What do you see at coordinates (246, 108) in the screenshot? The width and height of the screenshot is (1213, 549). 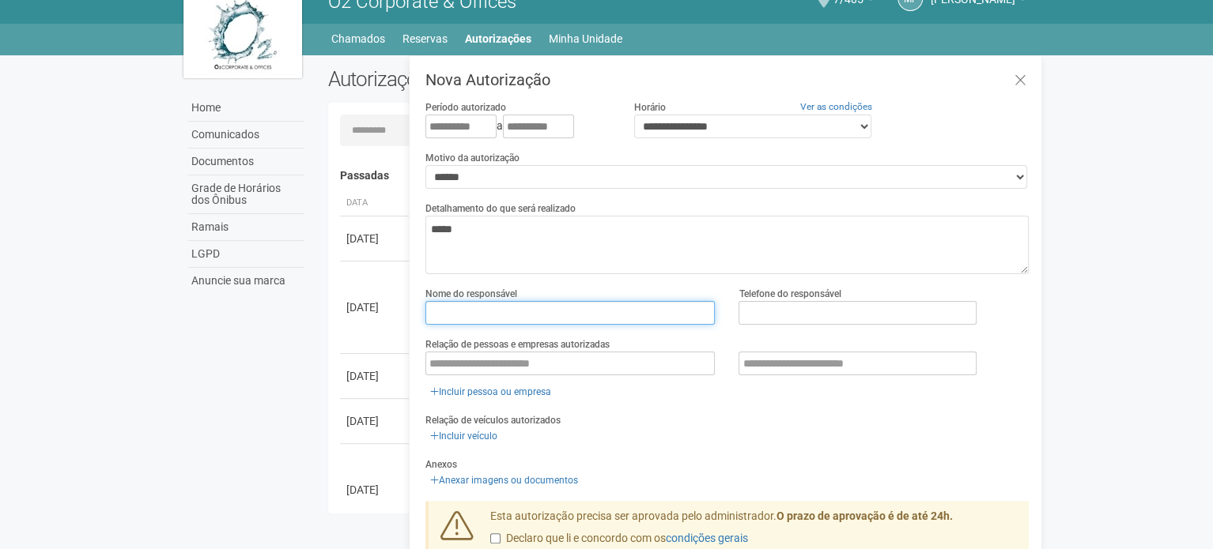 I see `a: Home` at bounding box center [246, 108].